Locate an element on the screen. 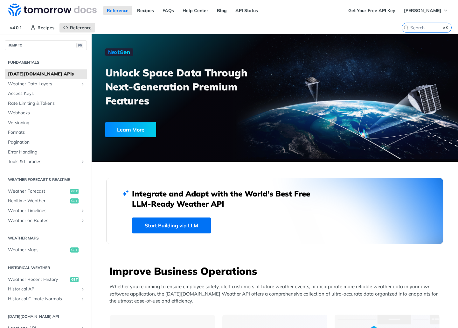 The width and height of the screenshot is (458, 328). span: Access Keys is located at coordinates (46, 93).